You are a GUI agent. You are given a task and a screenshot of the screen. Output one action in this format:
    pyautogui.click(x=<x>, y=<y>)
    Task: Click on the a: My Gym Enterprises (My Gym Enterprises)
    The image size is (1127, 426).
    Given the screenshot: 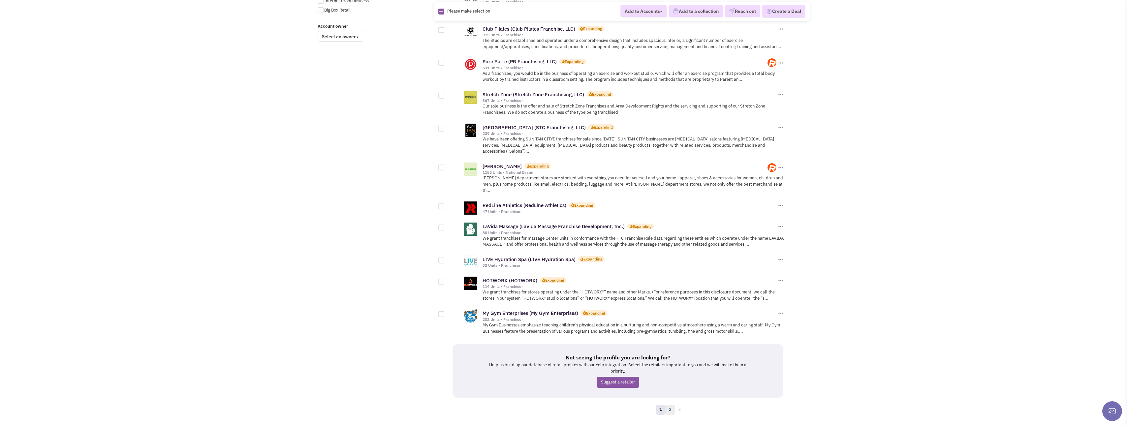 What is the action you would take?
    pyautogui.click(x=530, y=313)
    